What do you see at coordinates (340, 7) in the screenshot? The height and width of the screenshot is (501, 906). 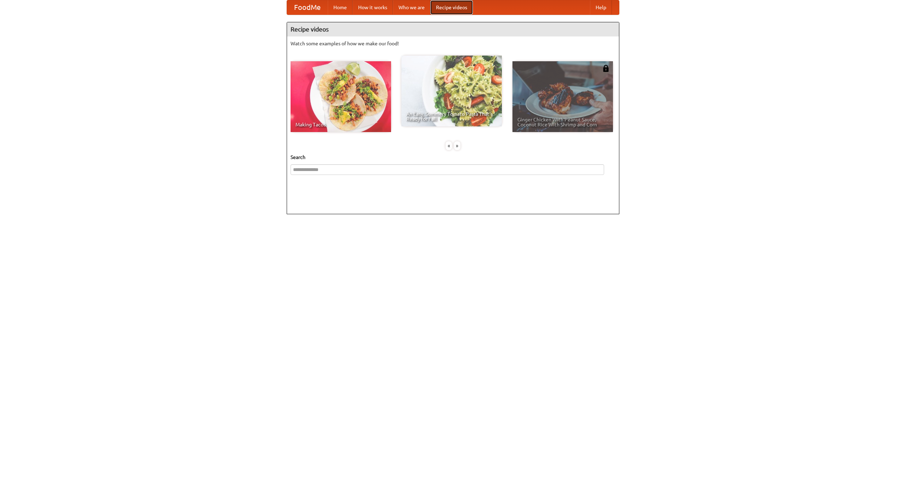 I see `a: Home` at bounding box center [340, 7].